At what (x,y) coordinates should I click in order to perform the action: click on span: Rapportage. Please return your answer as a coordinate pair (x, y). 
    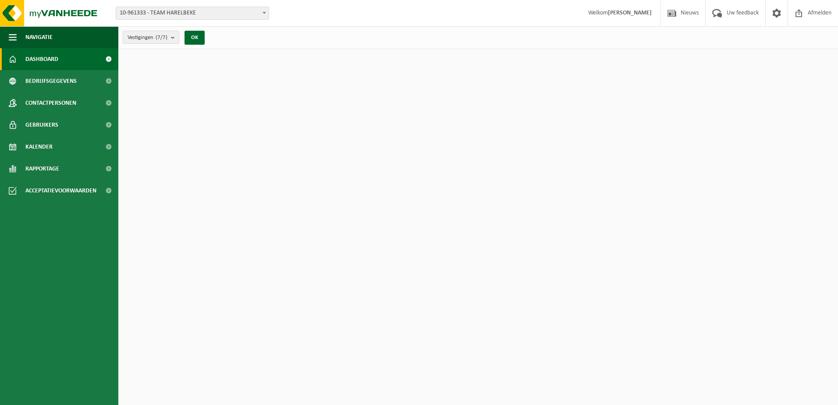
    Looking at the image, I should click on (42, 169).